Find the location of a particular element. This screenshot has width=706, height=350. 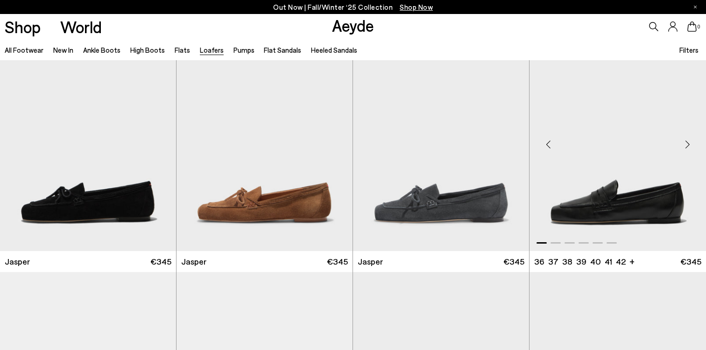

a: Loafers is located at coordinates (212, 50).